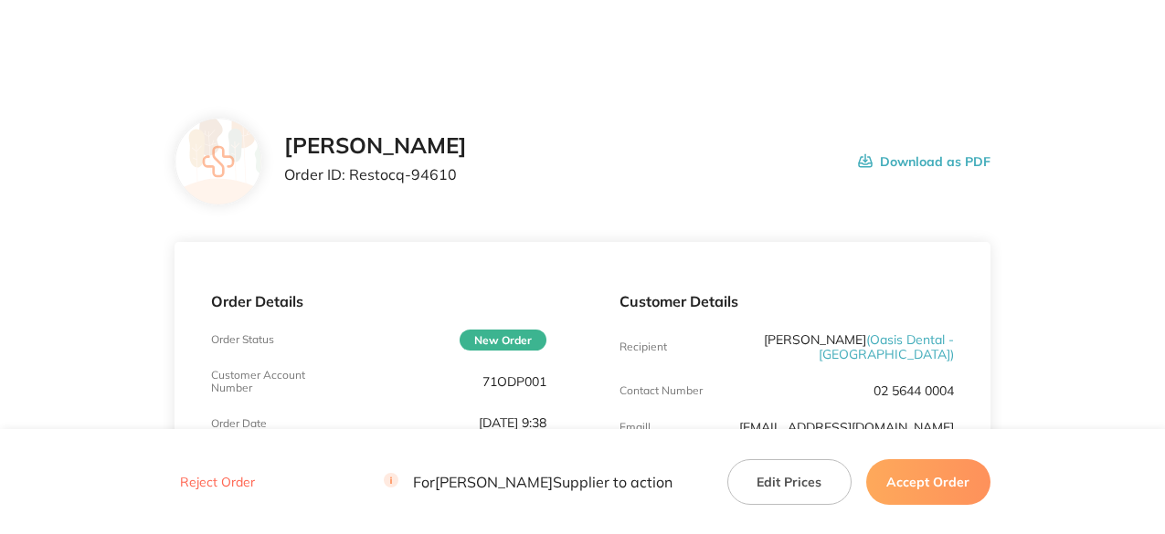 This screenshot has height=534, width=1165. I want to click on button: Reject Order, so click(217, 482).